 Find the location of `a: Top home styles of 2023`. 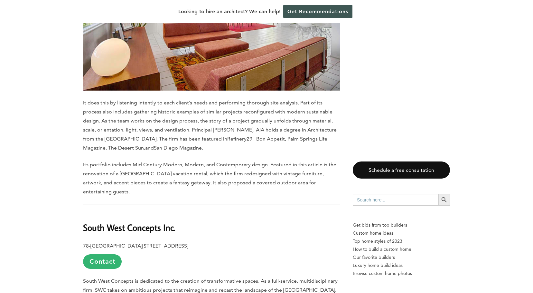

a: Top home styles of 2023 is located at coordinates (401, 241).